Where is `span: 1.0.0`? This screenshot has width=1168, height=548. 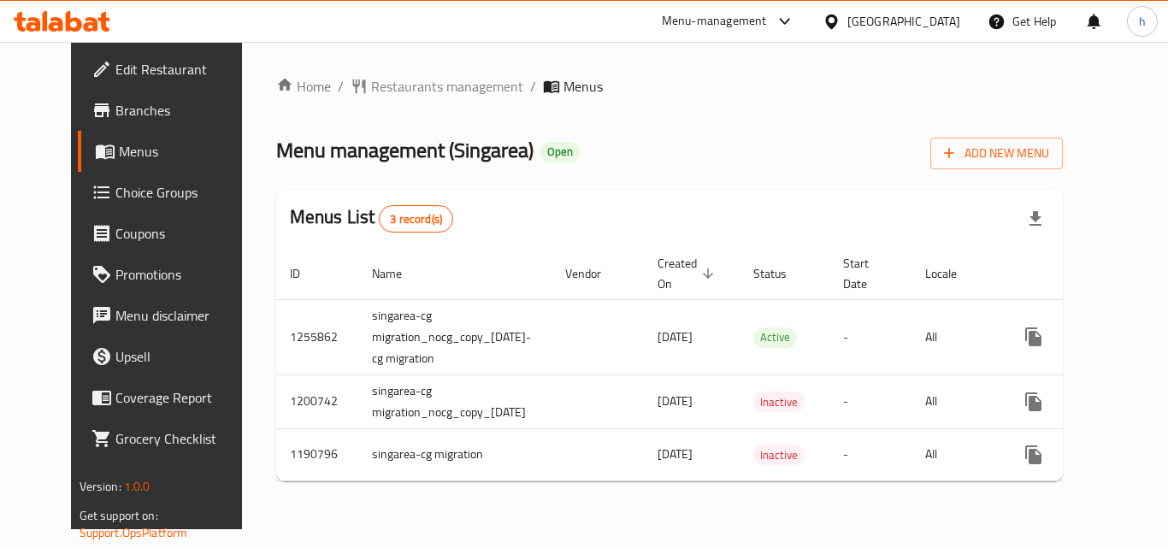
span: 1.0.0 is located at coordinates (137, 487).